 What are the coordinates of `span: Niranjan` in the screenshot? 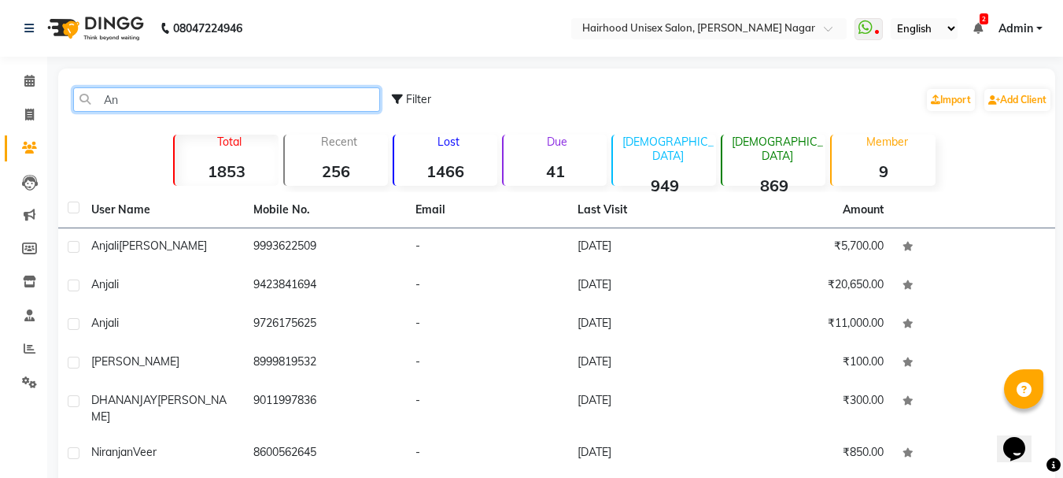 It's located at (112, 452).